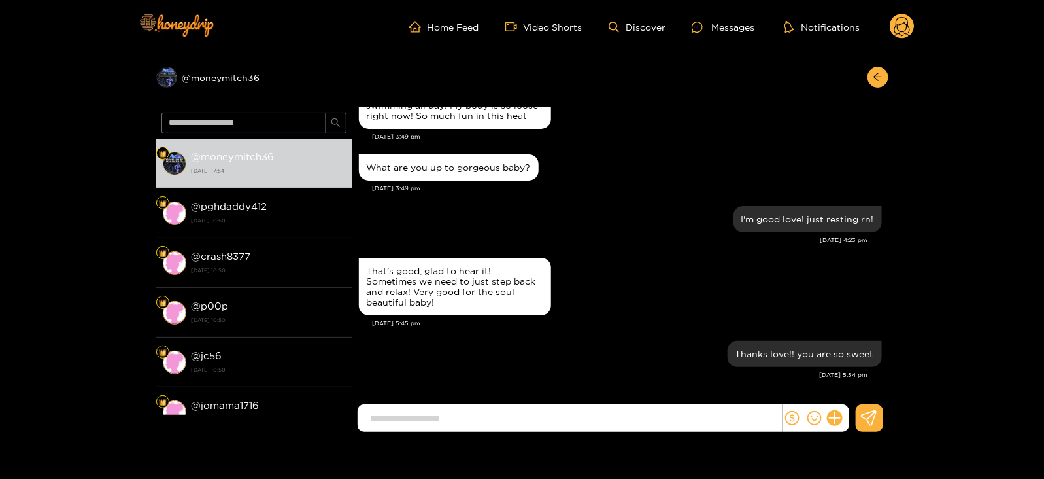  I want to click on strong: @ jc56, so click(207, 355).